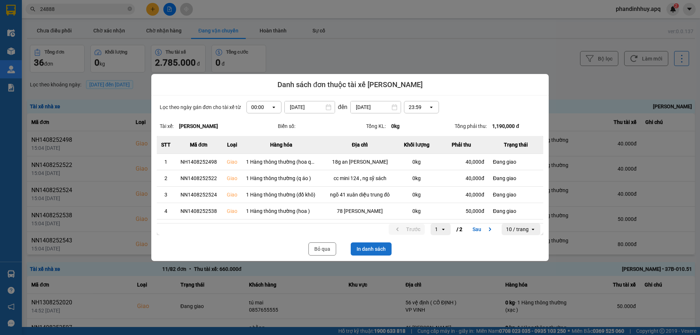  Describe the element at coordinates (166, 195) in the screenshot. I see `div: 3` at that location.